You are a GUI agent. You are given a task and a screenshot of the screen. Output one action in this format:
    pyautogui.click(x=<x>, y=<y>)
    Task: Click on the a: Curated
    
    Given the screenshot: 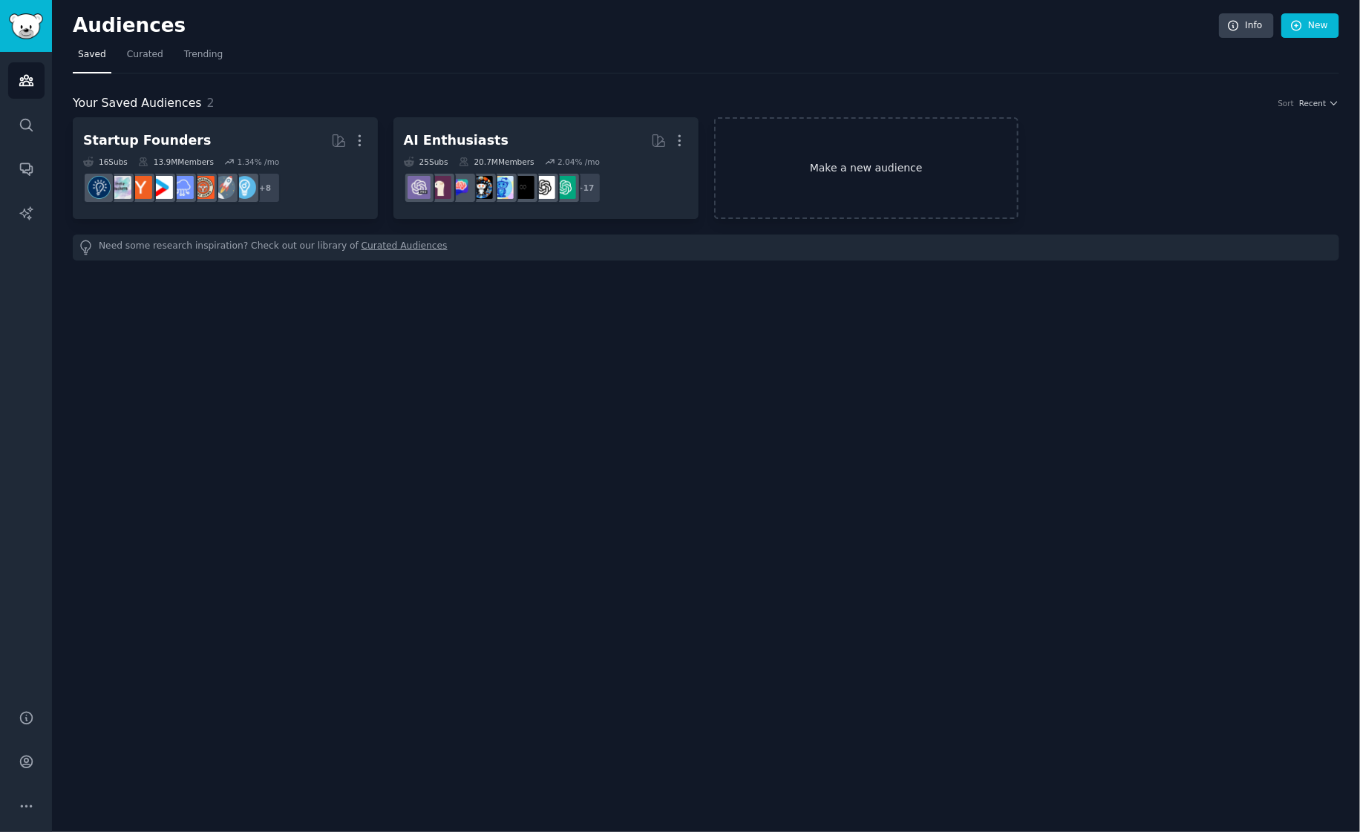 What is the action you would take?
    pyautogui.click(x=145, y=58)
    